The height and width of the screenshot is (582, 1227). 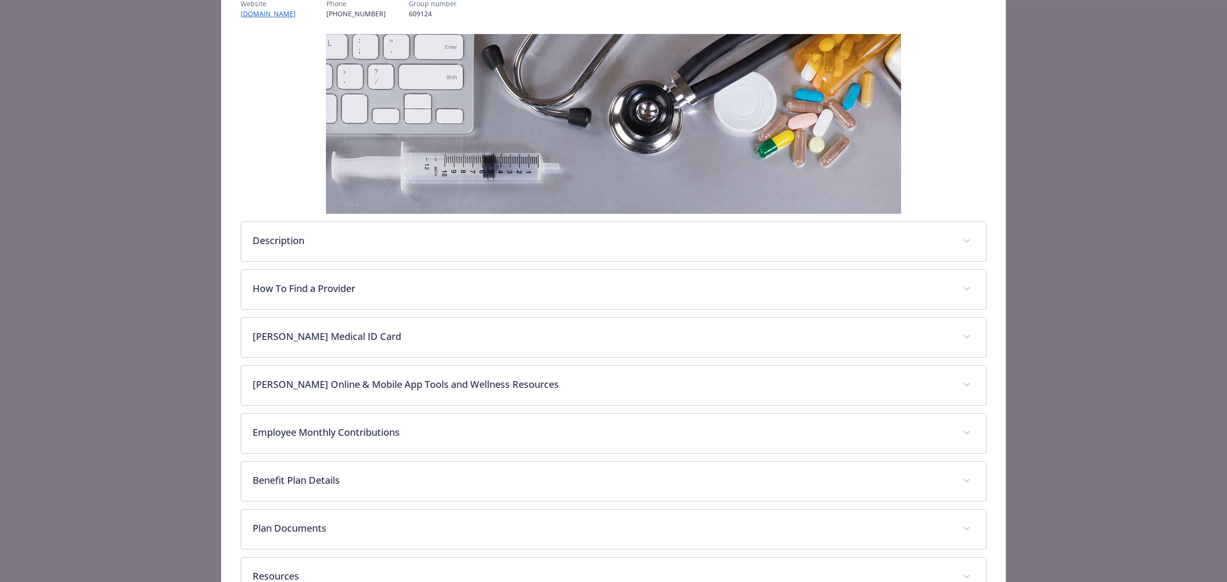 What do you see at coordinates (614, 290) in the screenshot?
I see `div: How To Find a Provider` at bounding box center [614, 290].